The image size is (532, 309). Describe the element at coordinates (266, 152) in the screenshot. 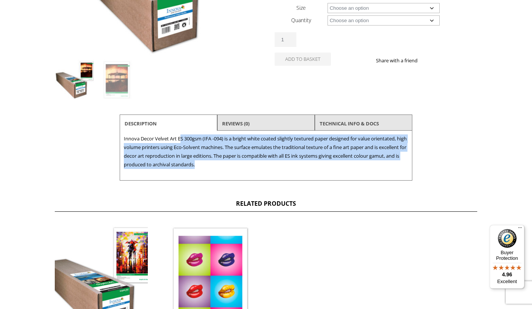

I see `p: Innova Decor Velvet Art ES 300gsm (IFA -094) is a bright white coated slightly textured paper des...` at that location.